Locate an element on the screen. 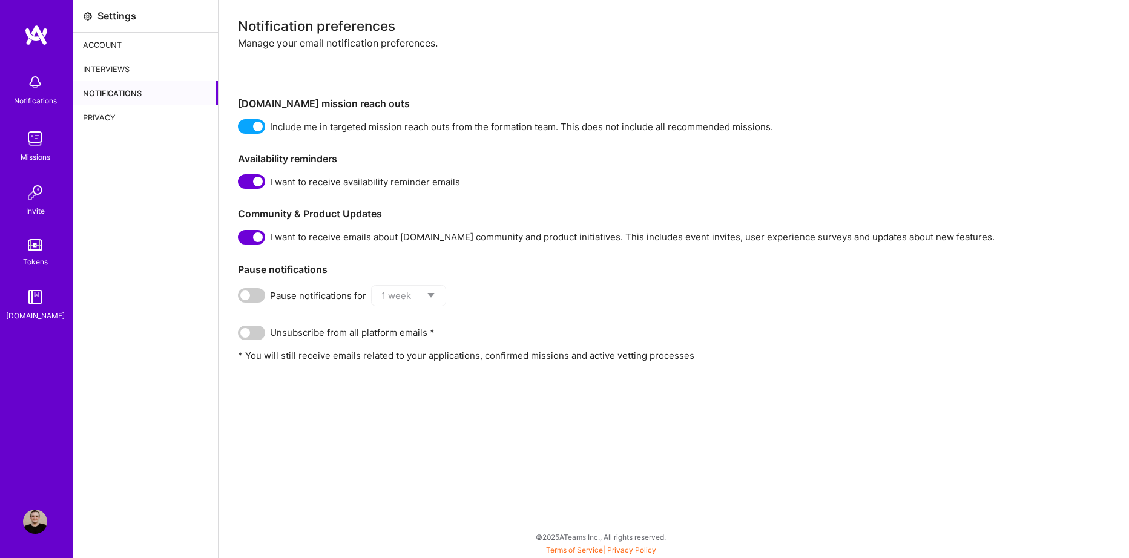 This screenshot has height=558, width=1129. div: Privacy is located at coordinates (145, 117).